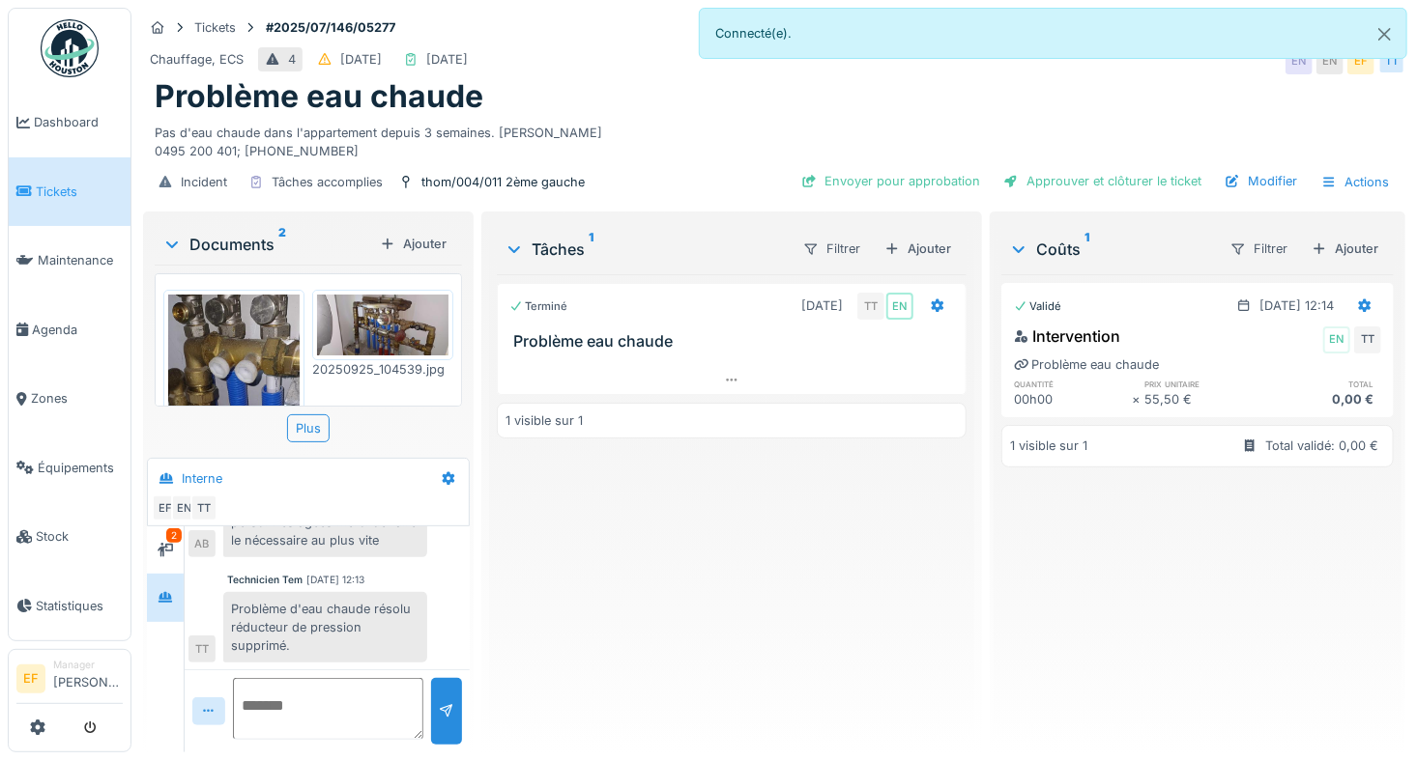 This screenshot has height=760, width=1417. Describe the element at coordinates (282, 244) in the screenshot. I see `sup: 2` at that location.